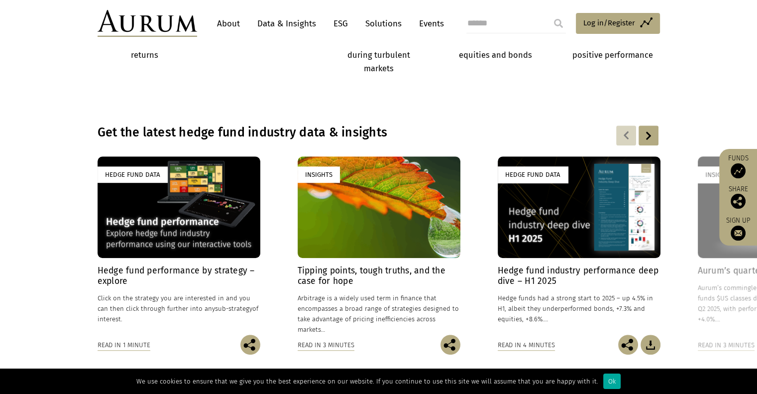  What do you see at coordinates (229, 23) in the screenshot?
I see `a: About` at bounding box center [229, 23].